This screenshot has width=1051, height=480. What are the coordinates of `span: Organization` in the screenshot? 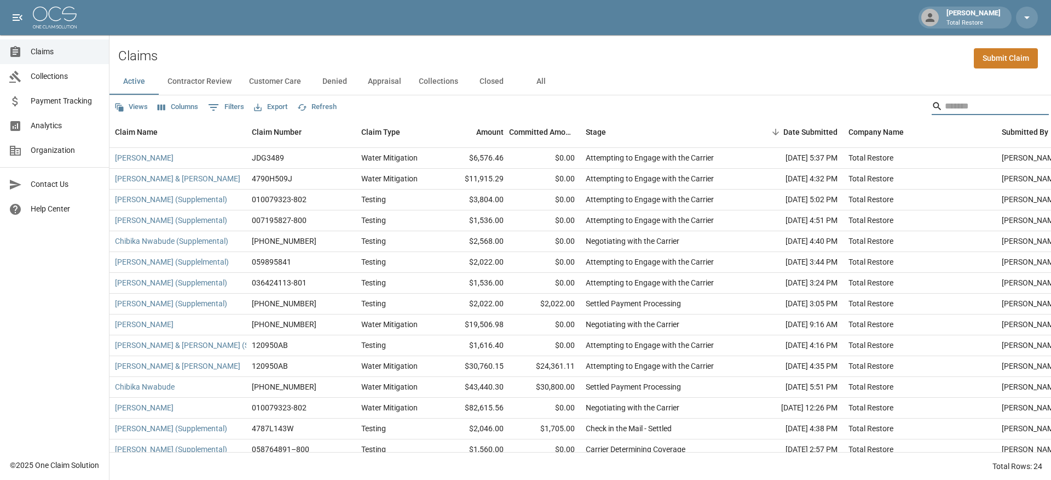 It's located at (65, 150).